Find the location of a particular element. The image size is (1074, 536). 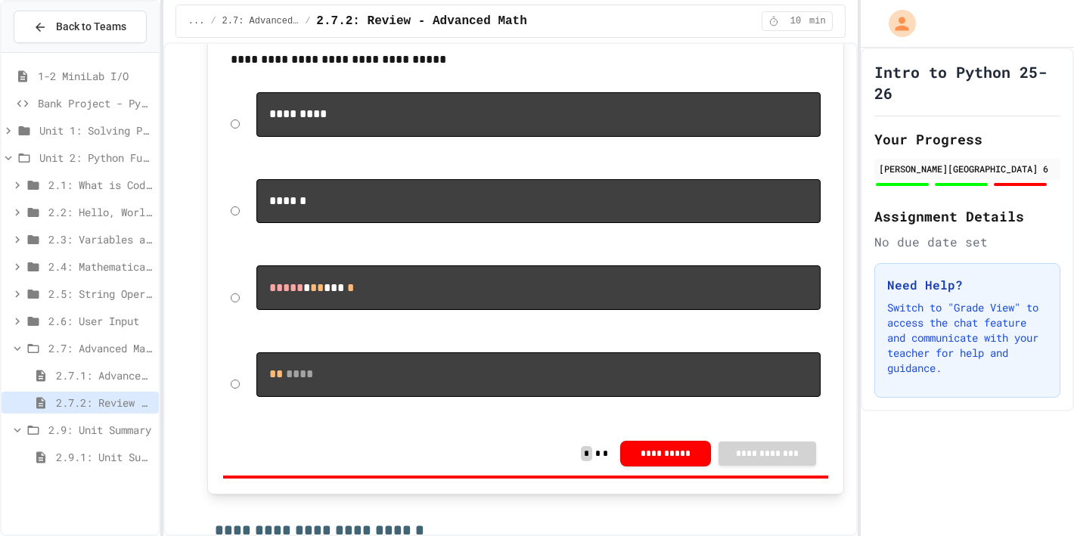

h2: Your Progress is located at coordinates (968, 139).